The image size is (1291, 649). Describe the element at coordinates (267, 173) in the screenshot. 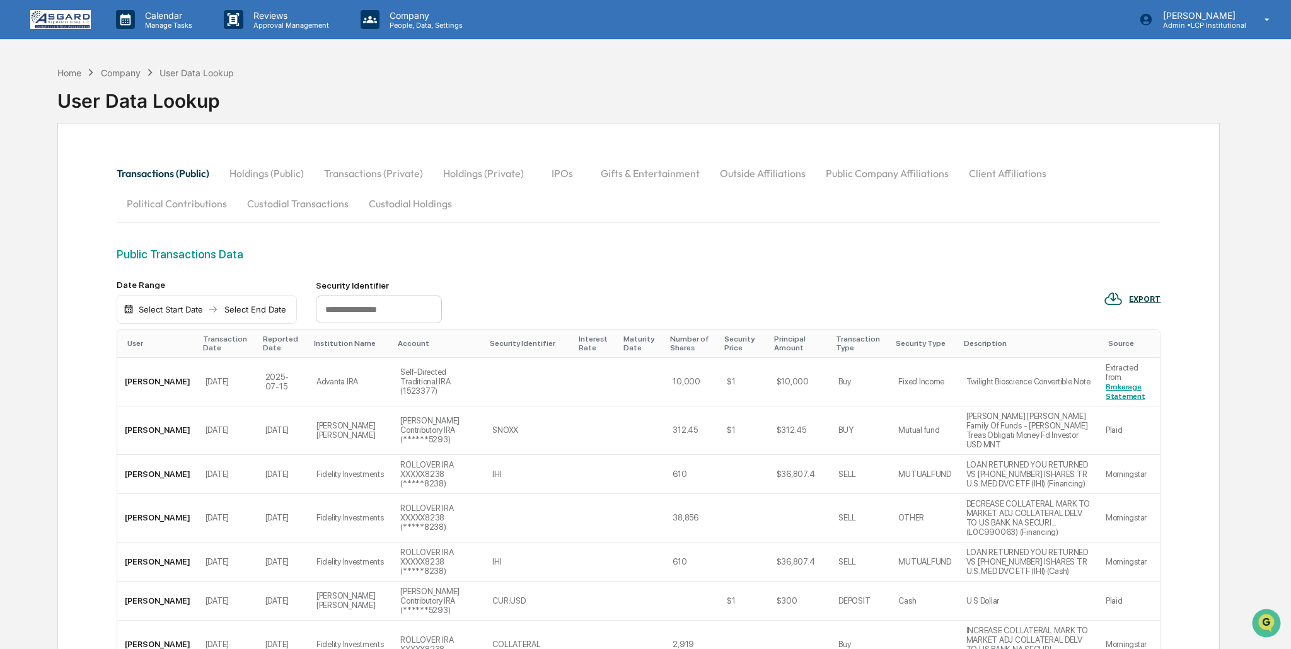

I see `button: Holdings (Public)` at that location.